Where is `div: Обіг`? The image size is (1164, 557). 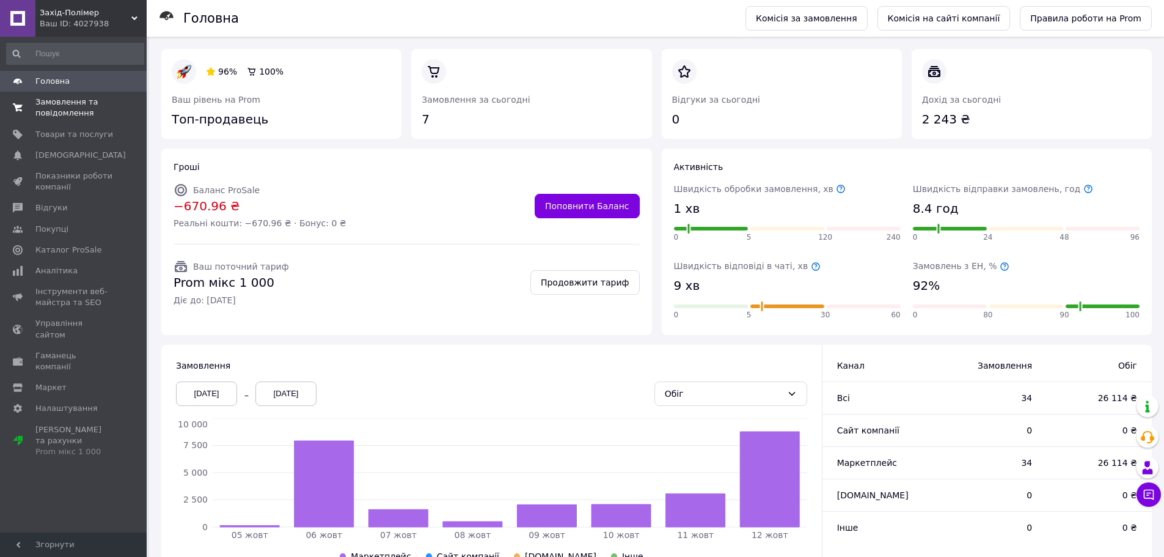
div: Обіг is located at coordinates (724, 394).